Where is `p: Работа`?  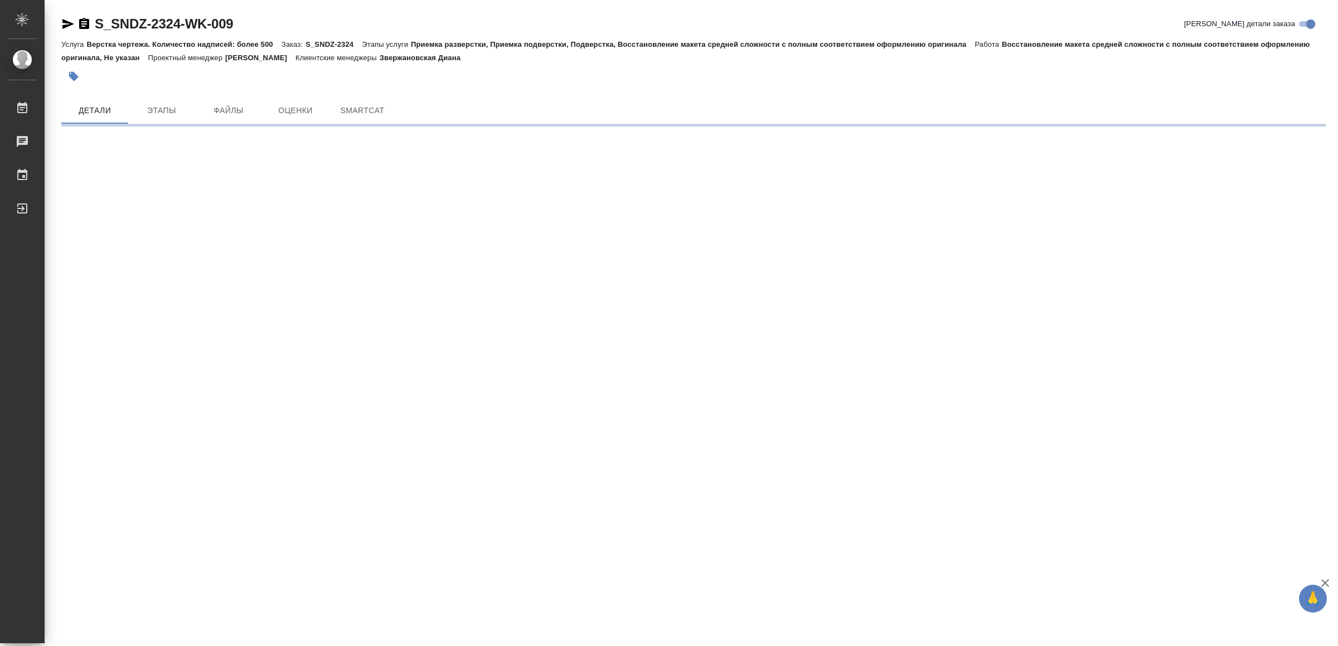 p: Работа is located at coordinates (988, 44).